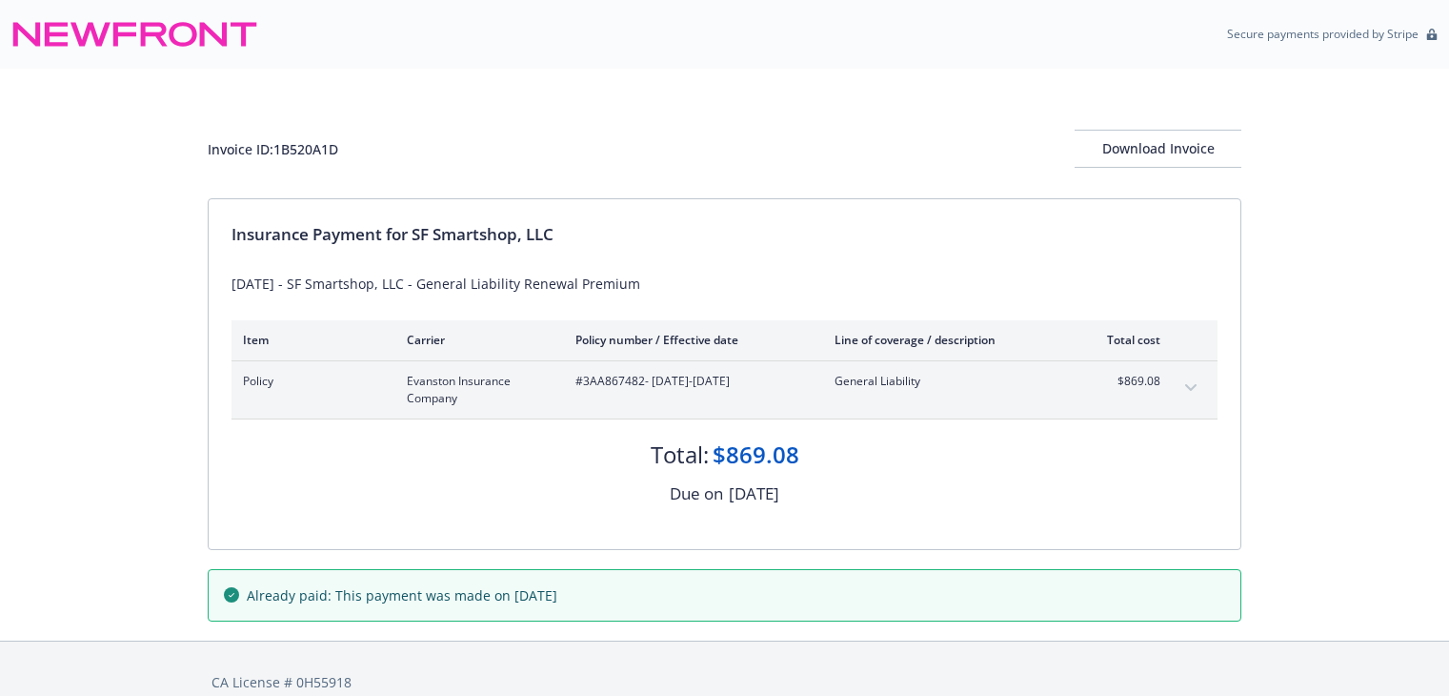 The image size is (1449, 696). I want to click on div: Item, so click(310, 339).